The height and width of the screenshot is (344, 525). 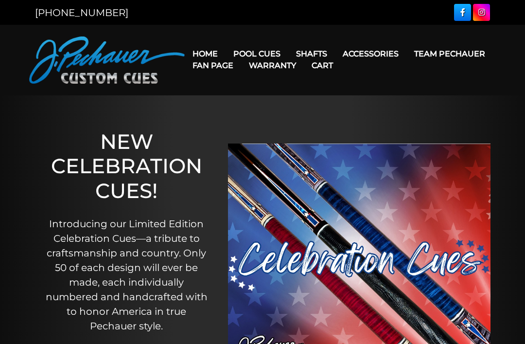 I want to click on img: Pechauer Custom Cues, so click(x=107, y=60).